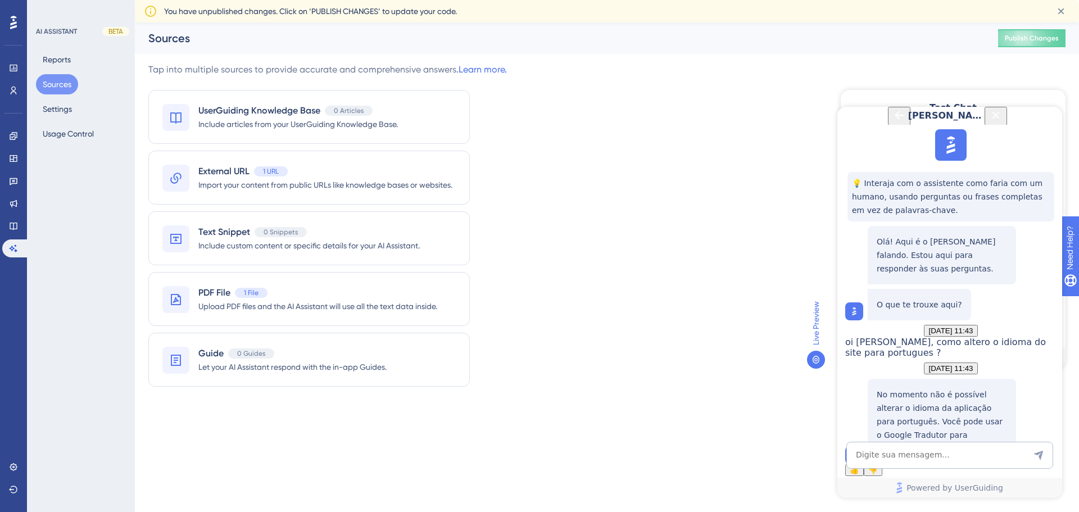 The image size is (1079, 512). I want to click on span: 1 File, so click(251, 293).